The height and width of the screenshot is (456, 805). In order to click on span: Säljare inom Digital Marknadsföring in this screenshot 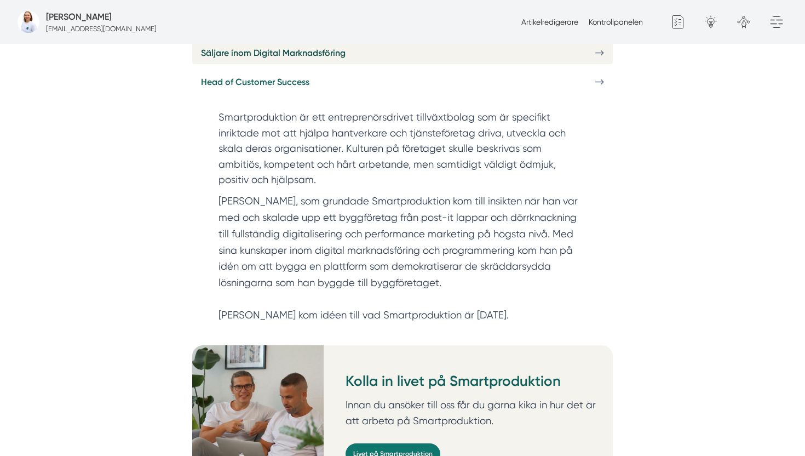, I will do `click(273, 53)`.